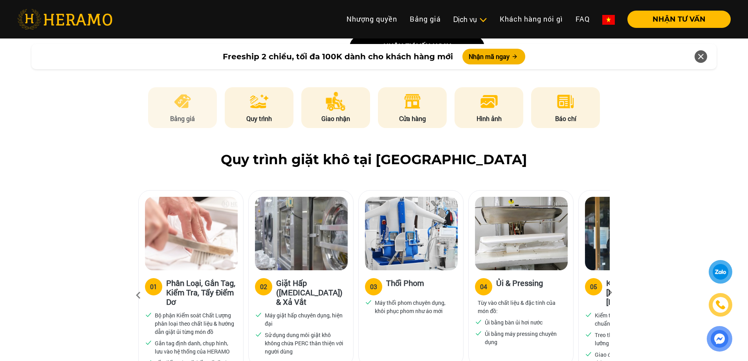  Describe the element at coordinates (264, 287) in the screenshot. I see `div: 02` at that location.